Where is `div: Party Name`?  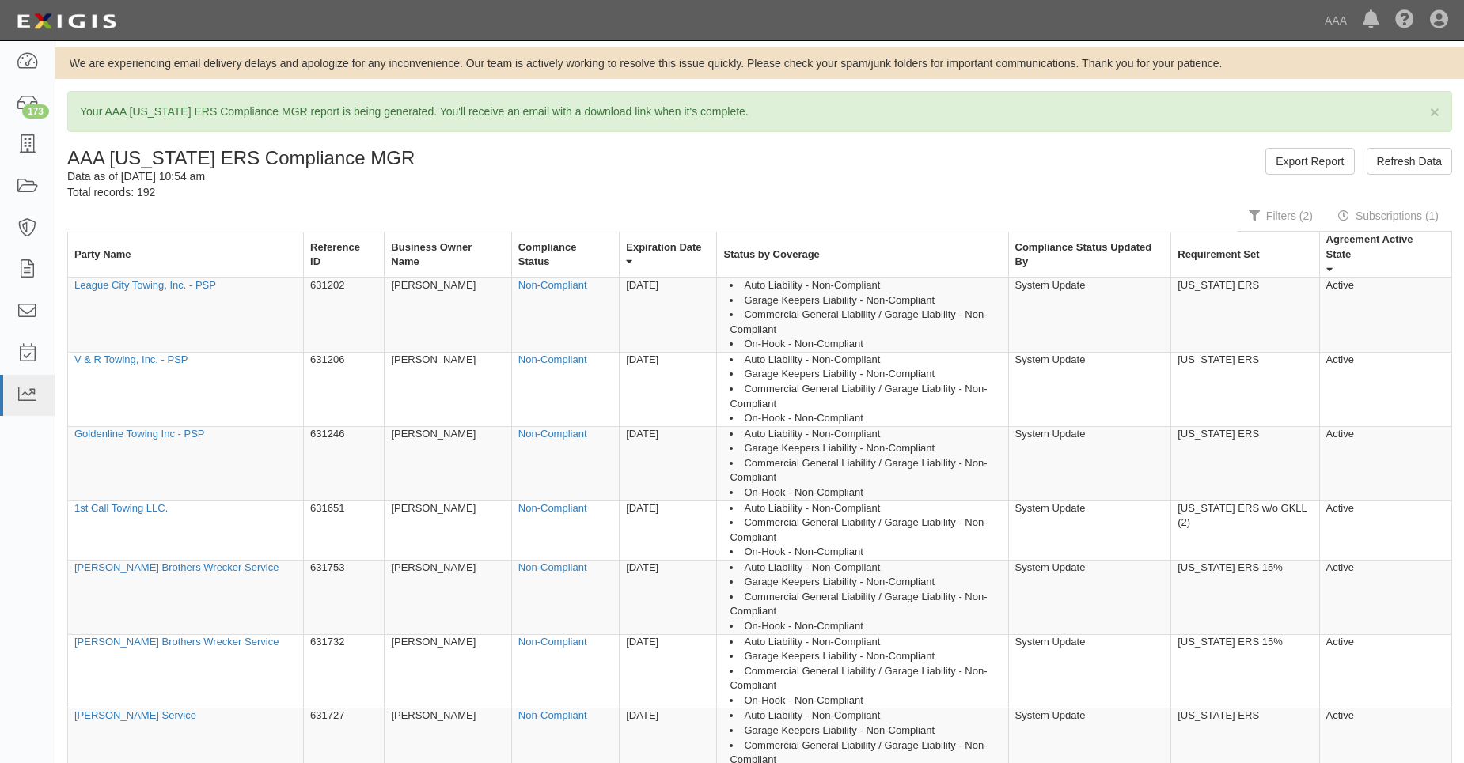 div: Party Name is located at coordinates (103, 255).